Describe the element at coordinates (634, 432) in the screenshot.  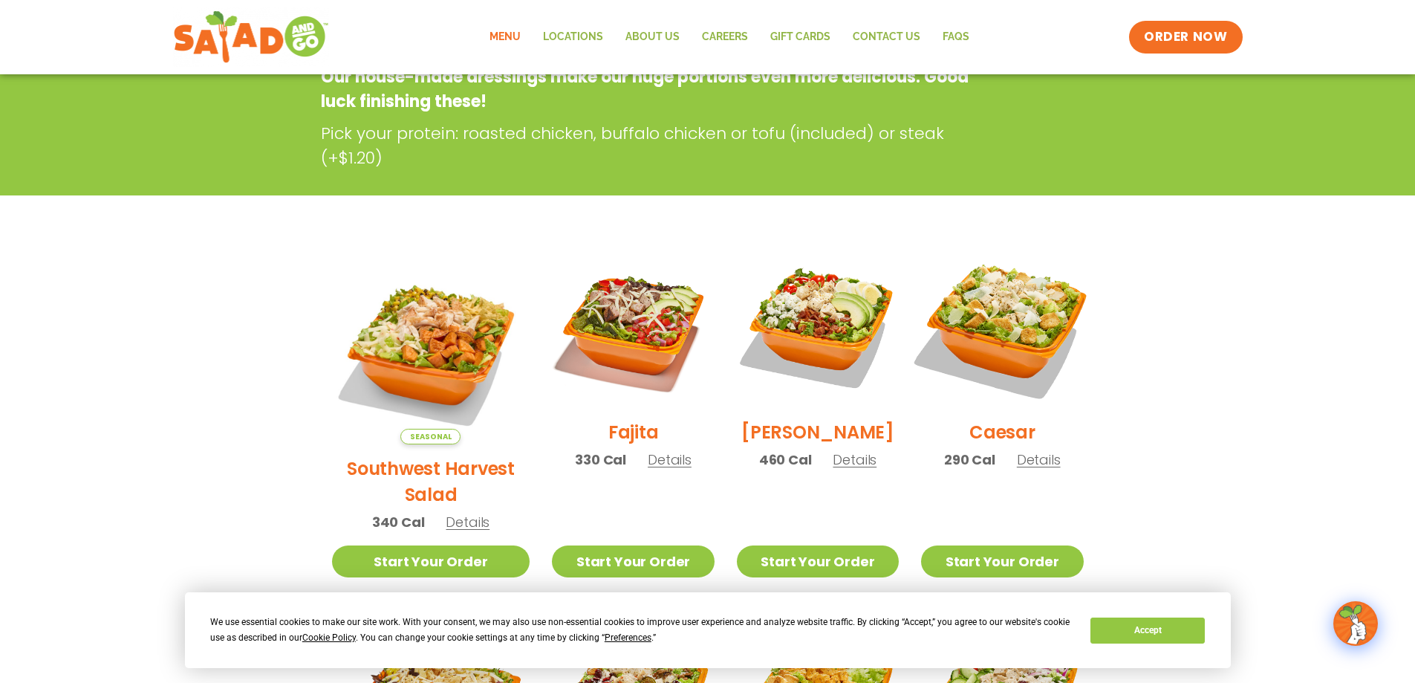
I see `h2: Fajita` at that location.